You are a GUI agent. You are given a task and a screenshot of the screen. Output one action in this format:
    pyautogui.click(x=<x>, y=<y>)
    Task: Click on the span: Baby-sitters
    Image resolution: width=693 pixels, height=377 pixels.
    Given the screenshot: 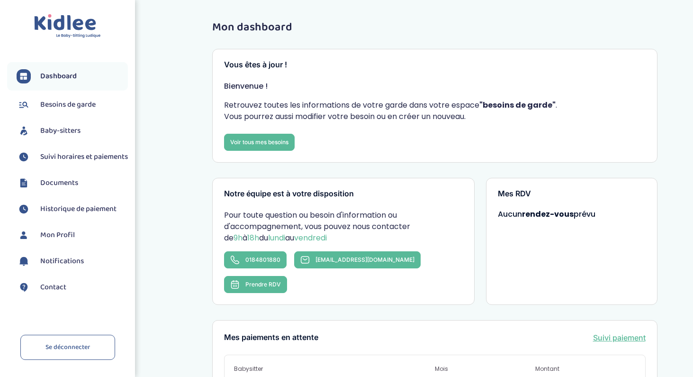 What is the action you would take?
    pyautogui.click(x=60, y=131)
    